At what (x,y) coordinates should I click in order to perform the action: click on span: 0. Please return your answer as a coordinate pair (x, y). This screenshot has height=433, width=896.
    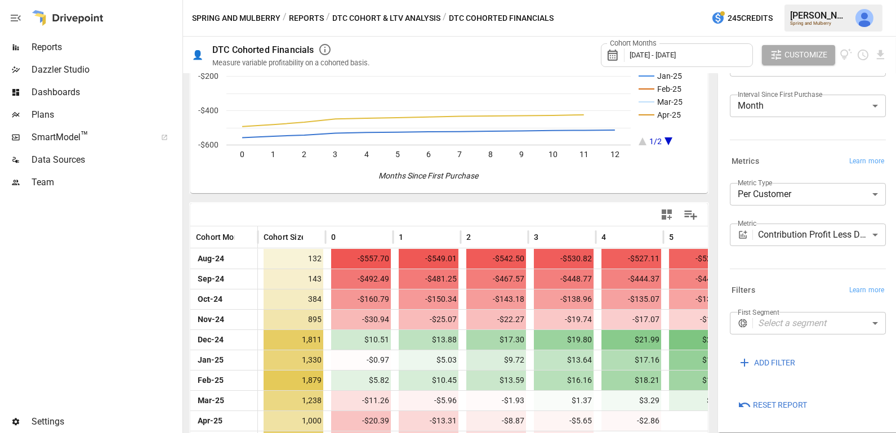
    Looking at the image, I should click on (333, 237).